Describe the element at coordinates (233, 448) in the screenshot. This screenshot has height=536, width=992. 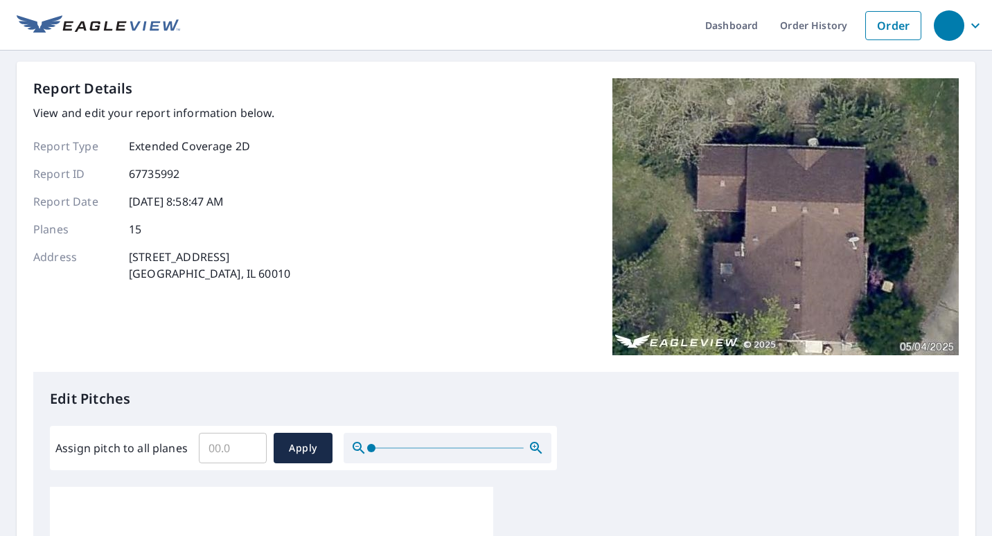
I see `input: 00.0` at that location.